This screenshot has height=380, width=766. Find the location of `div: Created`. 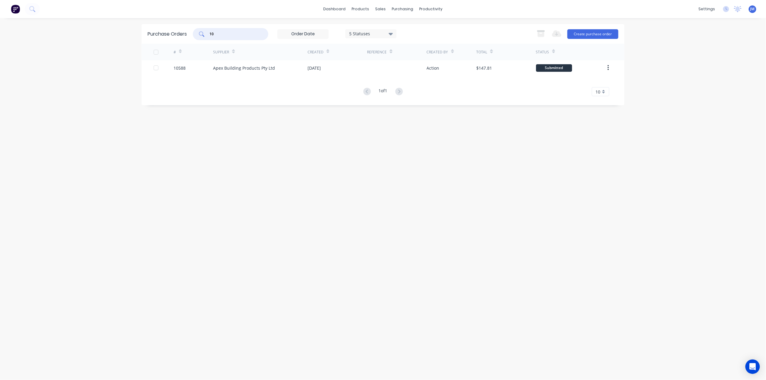

div: Created is located at coordinates (315, 52).